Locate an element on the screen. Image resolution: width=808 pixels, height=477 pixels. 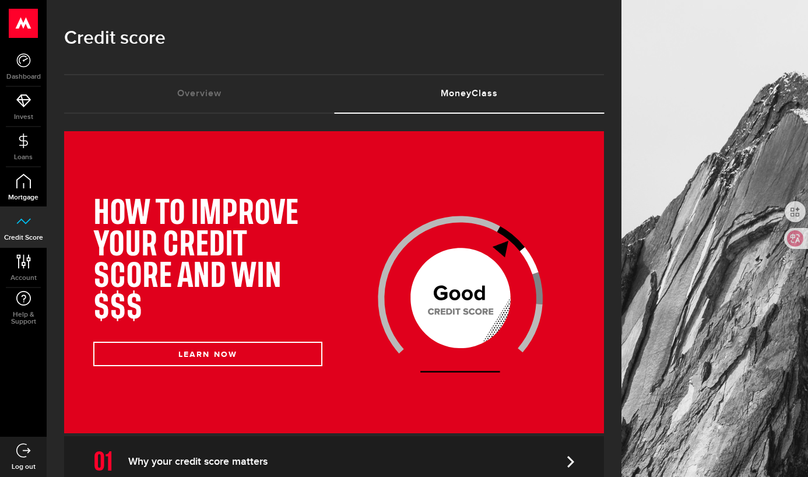
a: Overview is located at coordinates (199, 94).